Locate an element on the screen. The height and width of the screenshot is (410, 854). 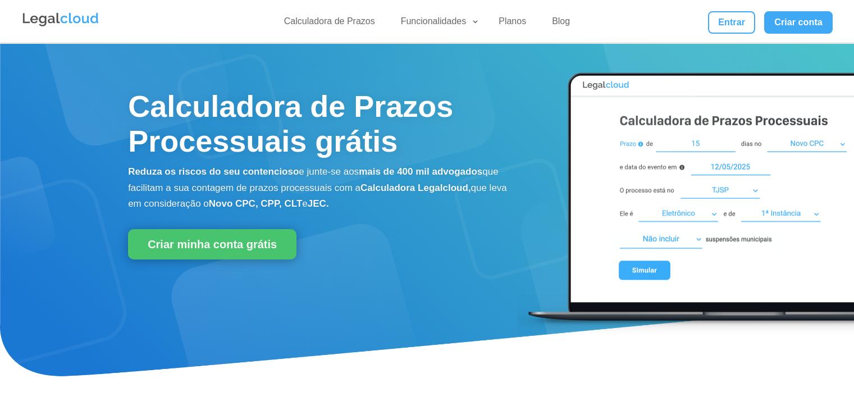
b: Reduza os riscos do seu contencioso is located at coordinates (213, 171).